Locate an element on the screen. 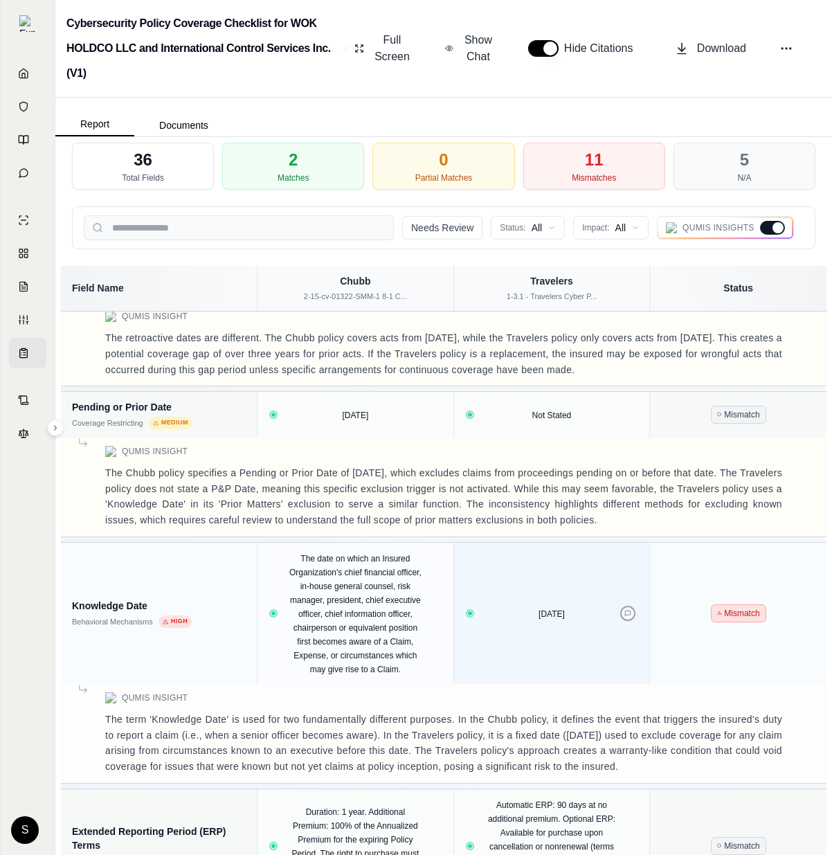  span: The date on which an Insured Organization's chief financial officer, in-house general counsel, ri... is located at coordinates (355, 614).